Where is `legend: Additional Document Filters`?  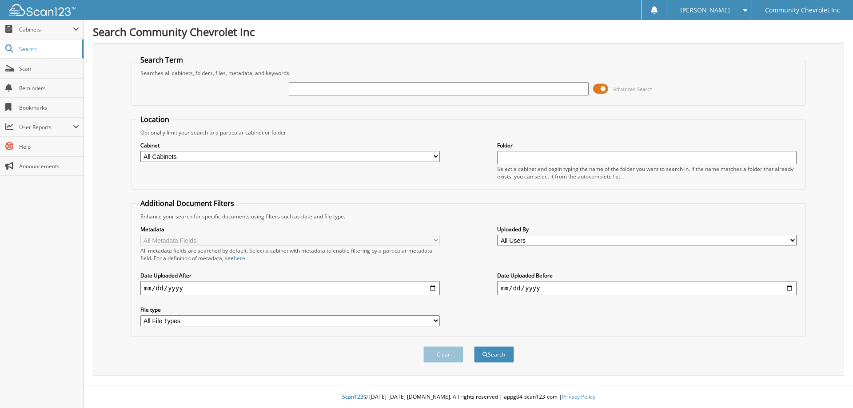
legend: Additional Document Filters is located at coordinates (187, 203).